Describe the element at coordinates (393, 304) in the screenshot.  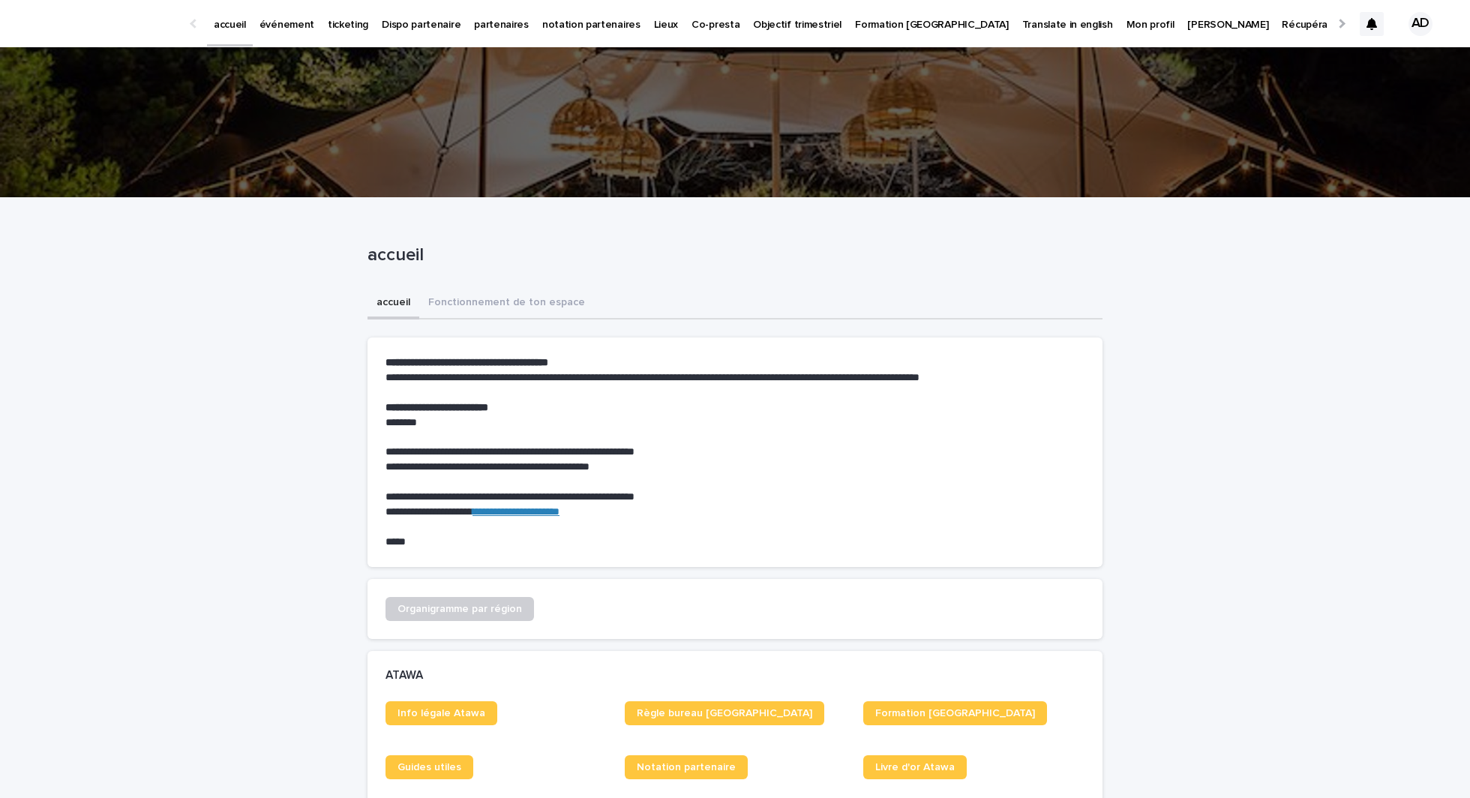
I see `button: accueil` at that location.